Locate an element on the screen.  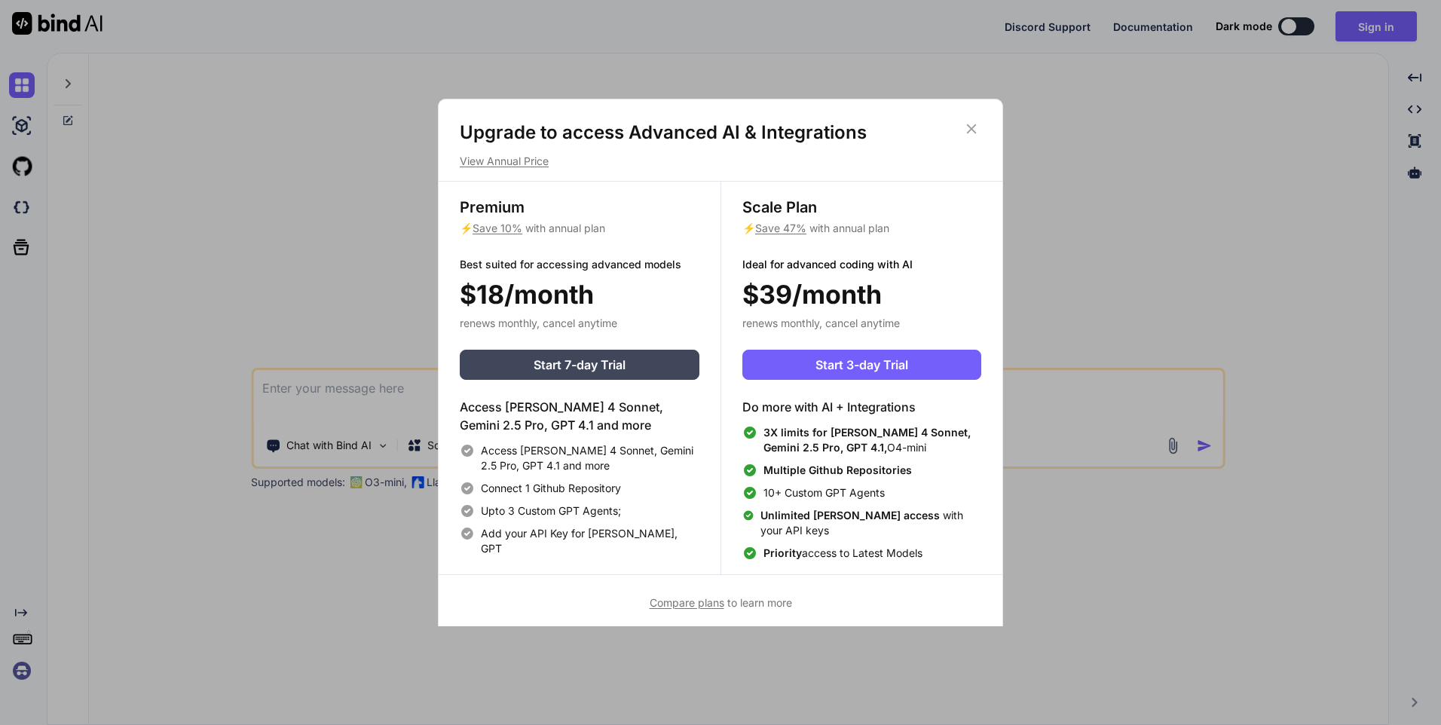
span: with your API keys is located at coordinates (871, 523).